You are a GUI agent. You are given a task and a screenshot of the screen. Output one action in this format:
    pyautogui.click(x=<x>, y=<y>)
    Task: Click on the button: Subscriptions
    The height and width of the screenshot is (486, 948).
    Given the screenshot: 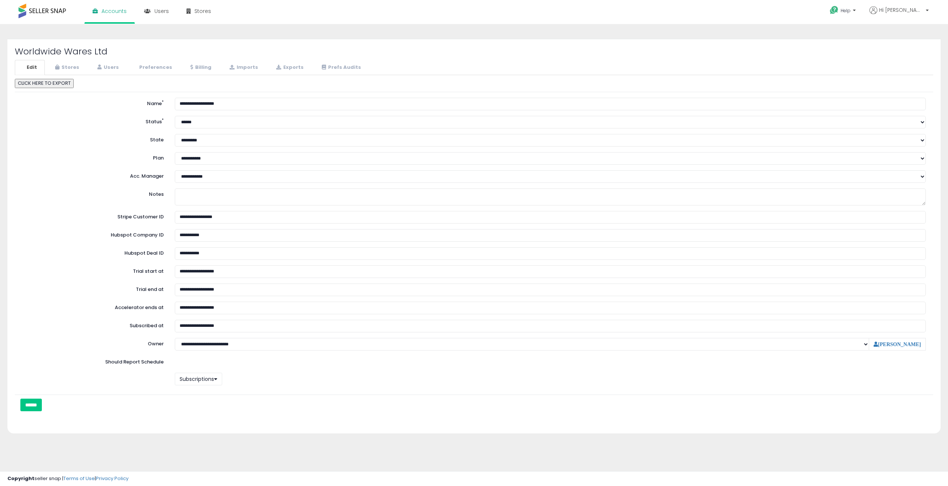 What is the action you would take?
    pyautogui.click(x=199, y=379)
    